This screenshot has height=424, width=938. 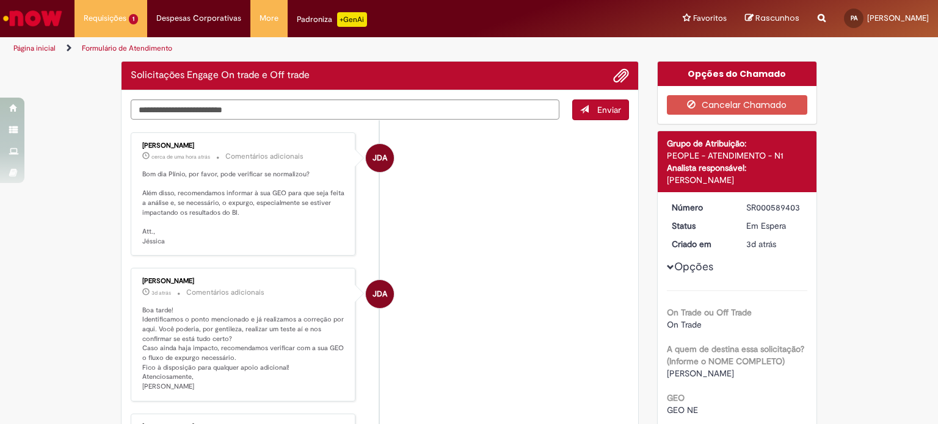 What do you see at coordinates (244, 208) in the screenshot?
I see `p: Bom dia Plínio, por favor, pode verificar se normalizou? Além disso, recomendamos informar à sua ...` at bounding box center [244, 208].